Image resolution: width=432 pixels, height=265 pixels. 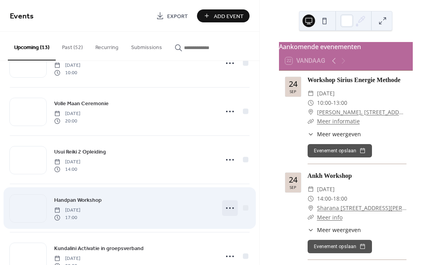 I want to click on a: Export, so click(x=172, y=16).